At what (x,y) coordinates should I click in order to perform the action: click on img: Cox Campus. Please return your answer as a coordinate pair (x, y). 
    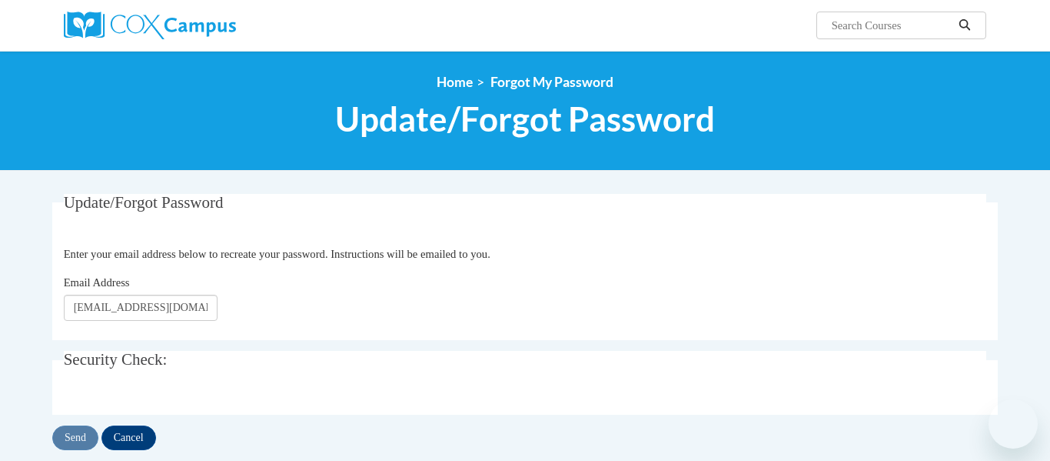
    Looking at the image, I should click on (150, 25).